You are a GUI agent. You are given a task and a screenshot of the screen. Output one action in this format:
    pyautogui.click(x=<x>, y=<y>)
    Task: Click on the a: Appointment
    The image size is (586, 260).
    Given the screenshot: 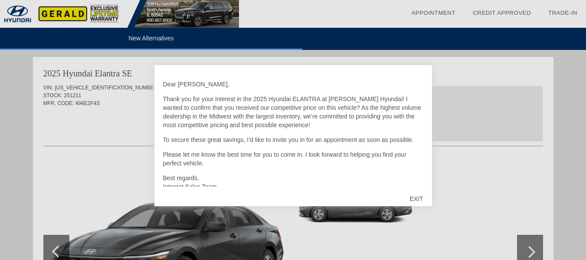 What is the action you would take?
    pyautogui.click(x=434, y=13)
    